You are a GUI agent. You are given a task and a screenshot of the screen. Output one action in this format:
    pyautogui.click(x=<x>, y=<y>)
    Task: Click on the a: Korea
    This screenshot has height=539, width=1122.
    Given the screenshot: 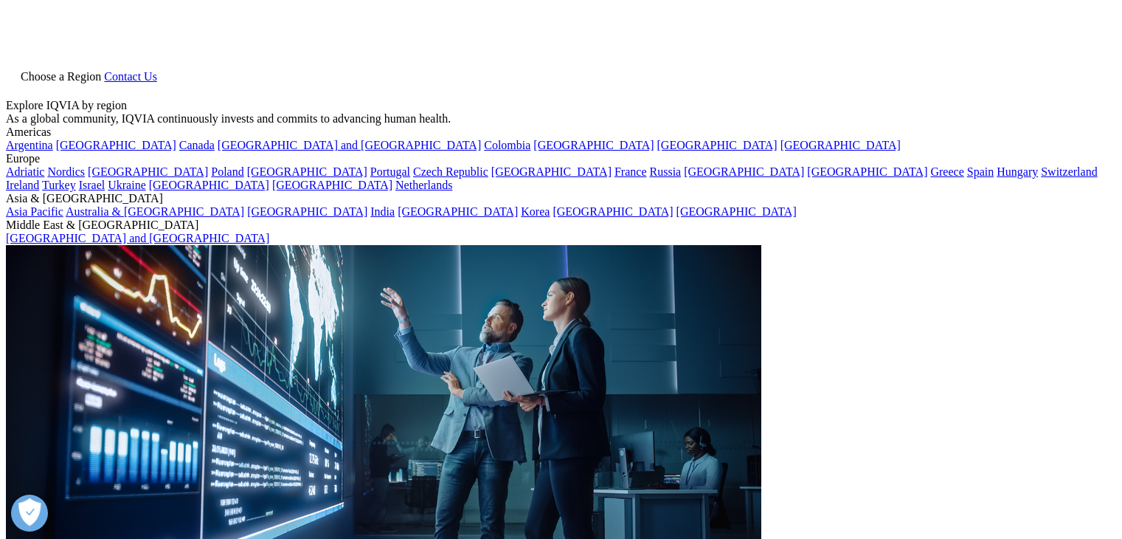 What is the action you would take?
    pyautogui.click(x=535, y=211)
    